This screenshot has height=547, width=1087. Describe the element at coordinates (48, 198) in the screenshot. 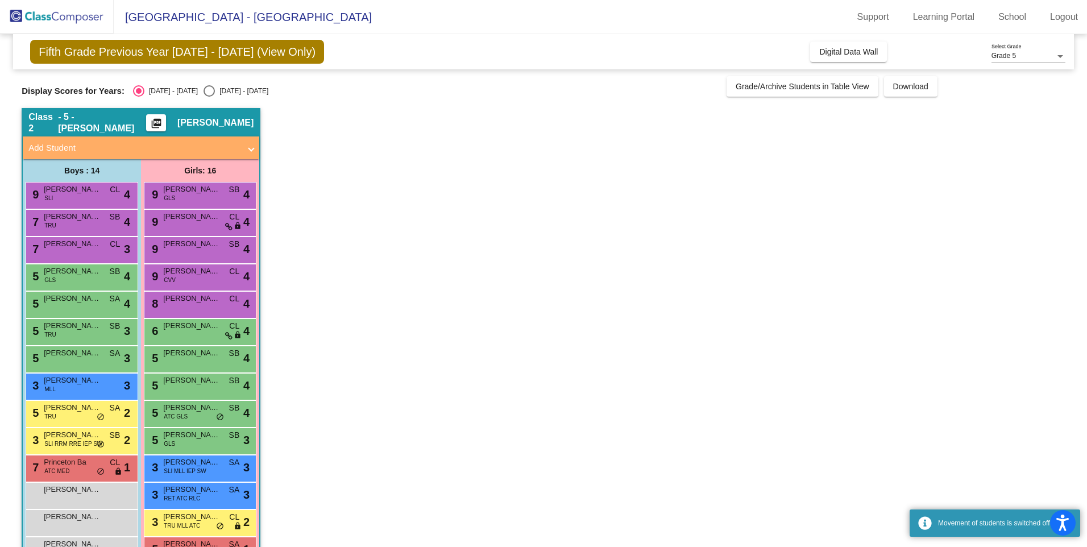

I see `span: SLI` at that location.